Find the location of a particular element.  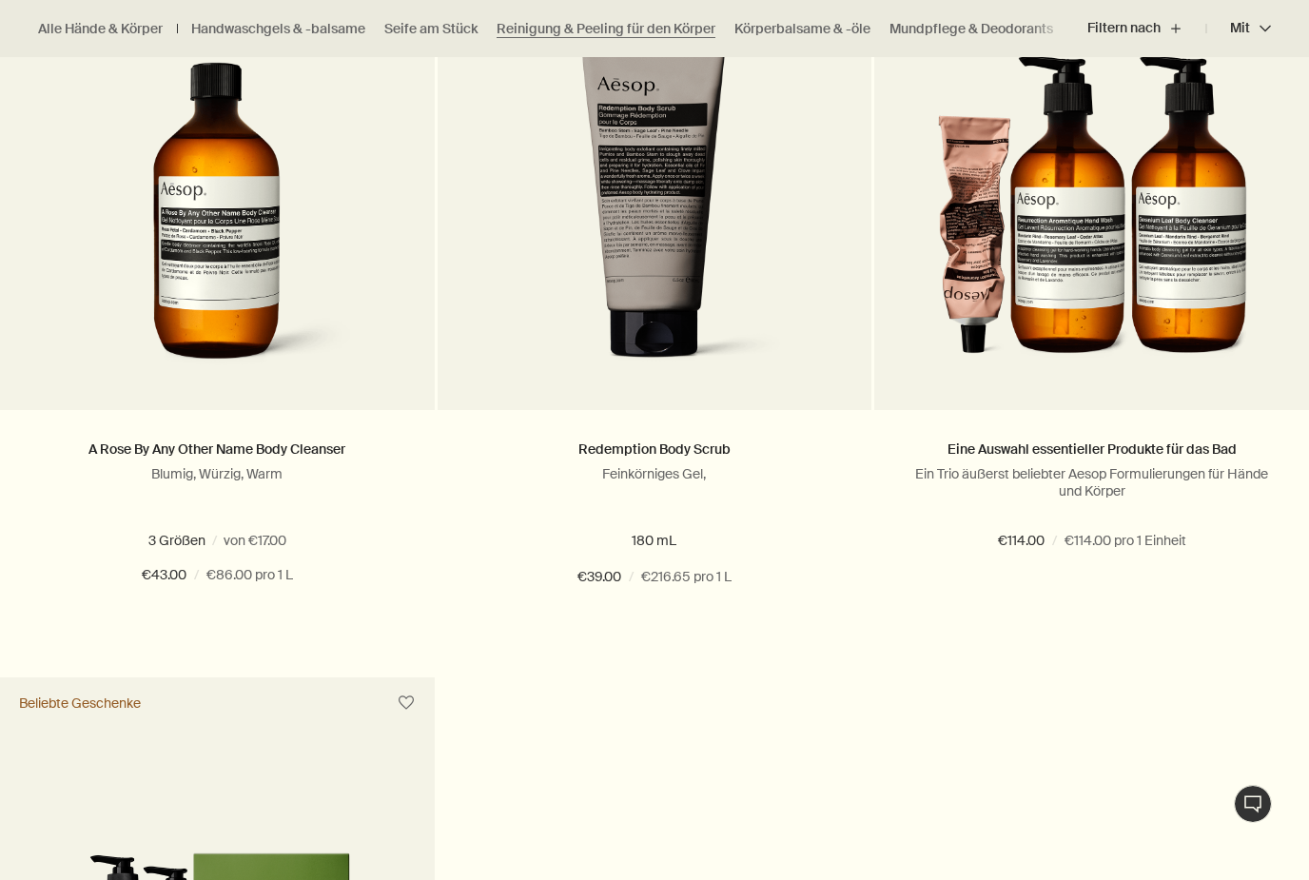

a: Körperbalsame & -öle is located at coordinates (802, 29).